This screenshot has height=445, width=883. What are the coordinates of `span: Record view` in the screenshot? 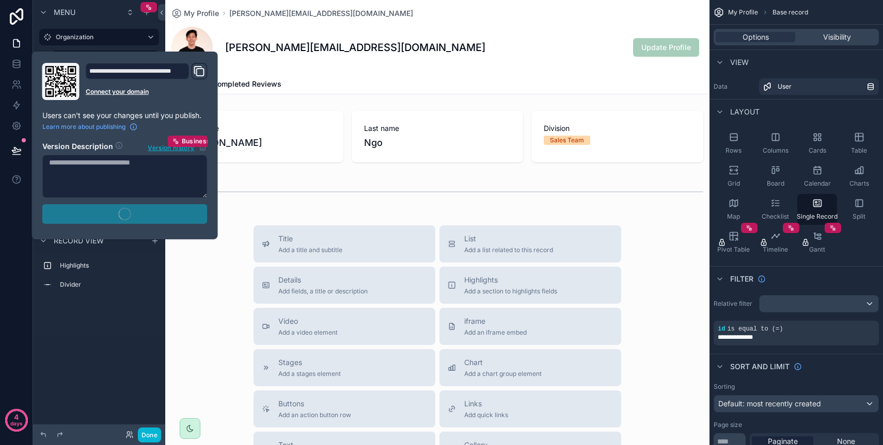 It's located at (78, 241).